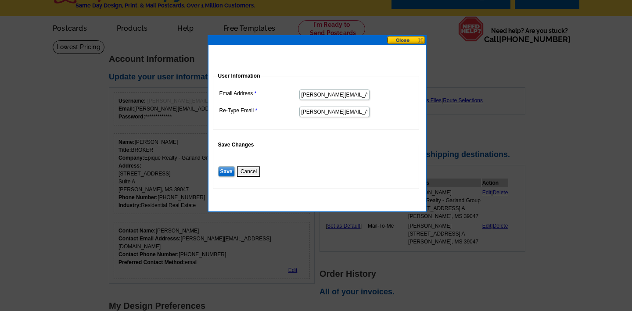 This screenshot has width=632, height=311. I want to click on input: Save, so click(227, 172).